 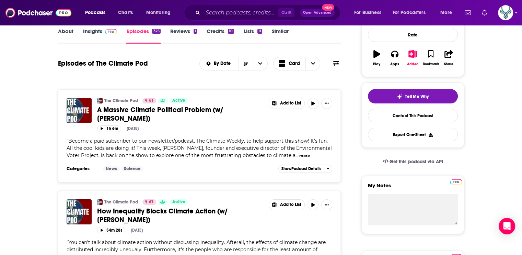 What do you see at coordinates (158, 13) in the screenshot?
I see `span: Monitoring` at bounding box center [158, 13].